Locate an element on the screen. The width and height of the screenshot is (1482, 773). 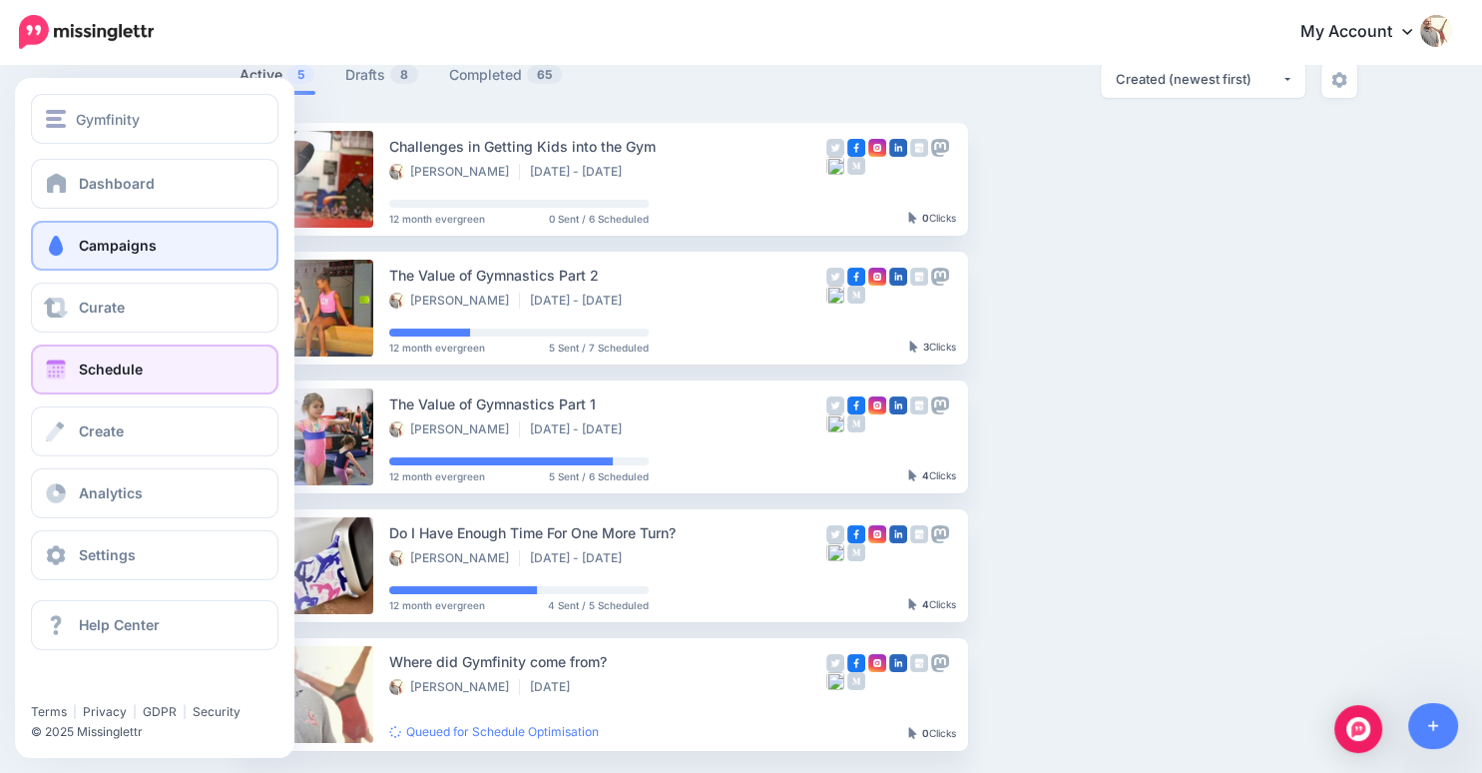
a: Drafts8 is located at coordinates (382, 75).